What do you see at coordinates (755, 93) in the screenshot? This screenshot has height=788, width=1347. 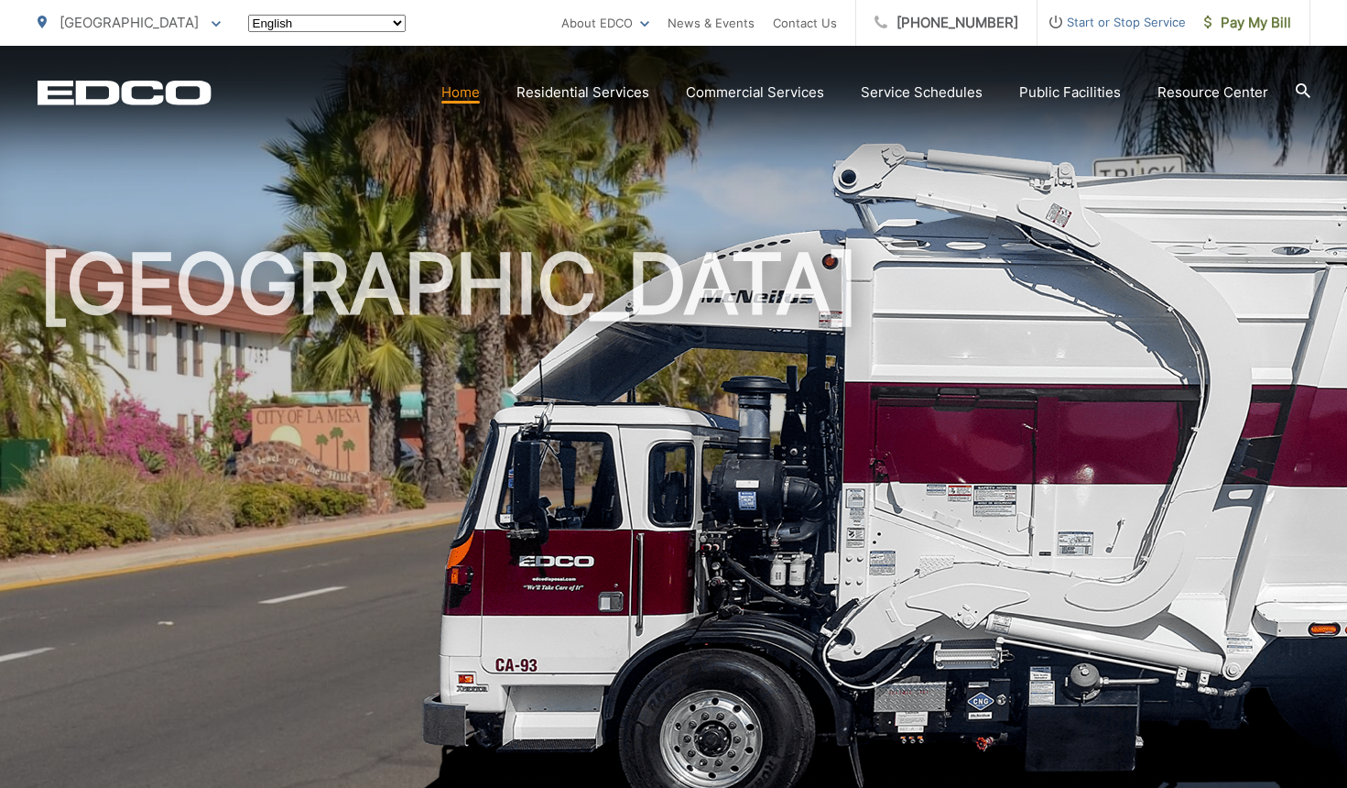 I see `a: Commercial Services` at bounding box center [755, 93].